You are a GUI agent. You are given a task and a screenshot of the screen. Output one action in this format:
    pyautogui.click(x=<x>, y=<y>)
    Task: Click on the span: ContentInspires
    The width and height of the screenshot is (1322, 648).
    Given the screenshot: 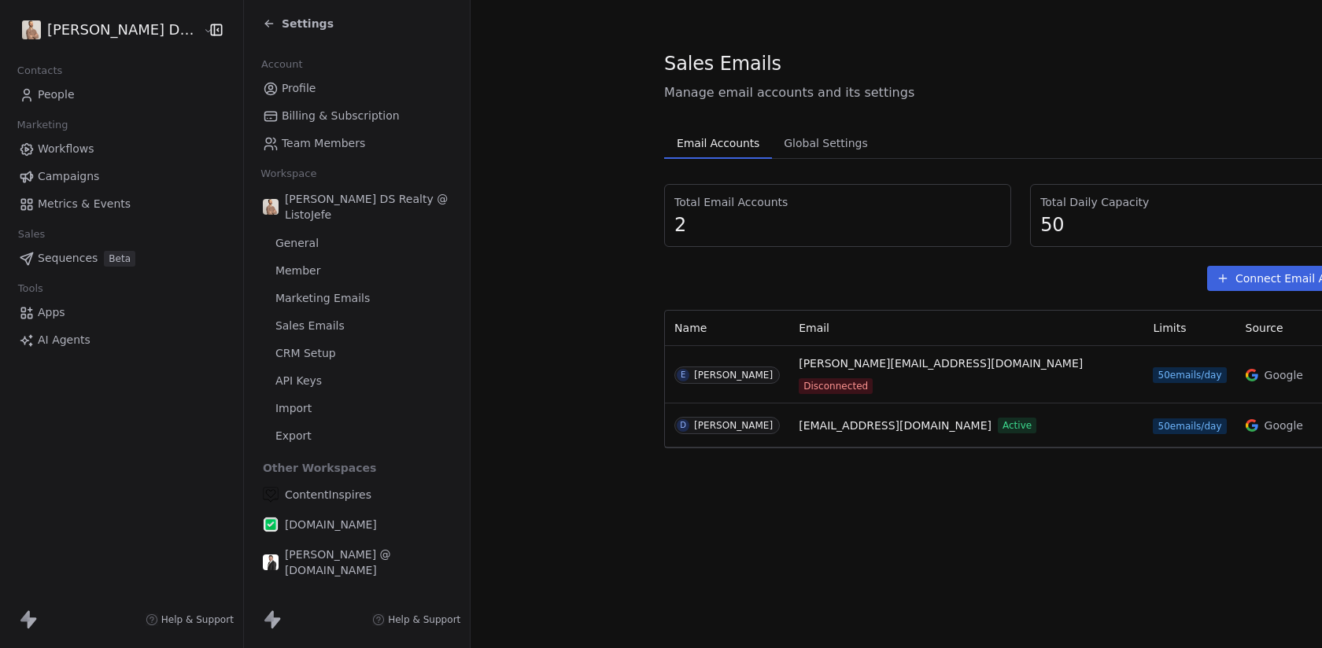 What is the action you would take?
    pyautogui.click(x=328, y=495)
    